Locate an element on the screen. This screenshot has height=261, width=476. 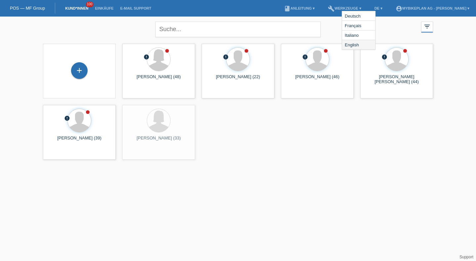
span: Français is located at coordinates (353, 25).